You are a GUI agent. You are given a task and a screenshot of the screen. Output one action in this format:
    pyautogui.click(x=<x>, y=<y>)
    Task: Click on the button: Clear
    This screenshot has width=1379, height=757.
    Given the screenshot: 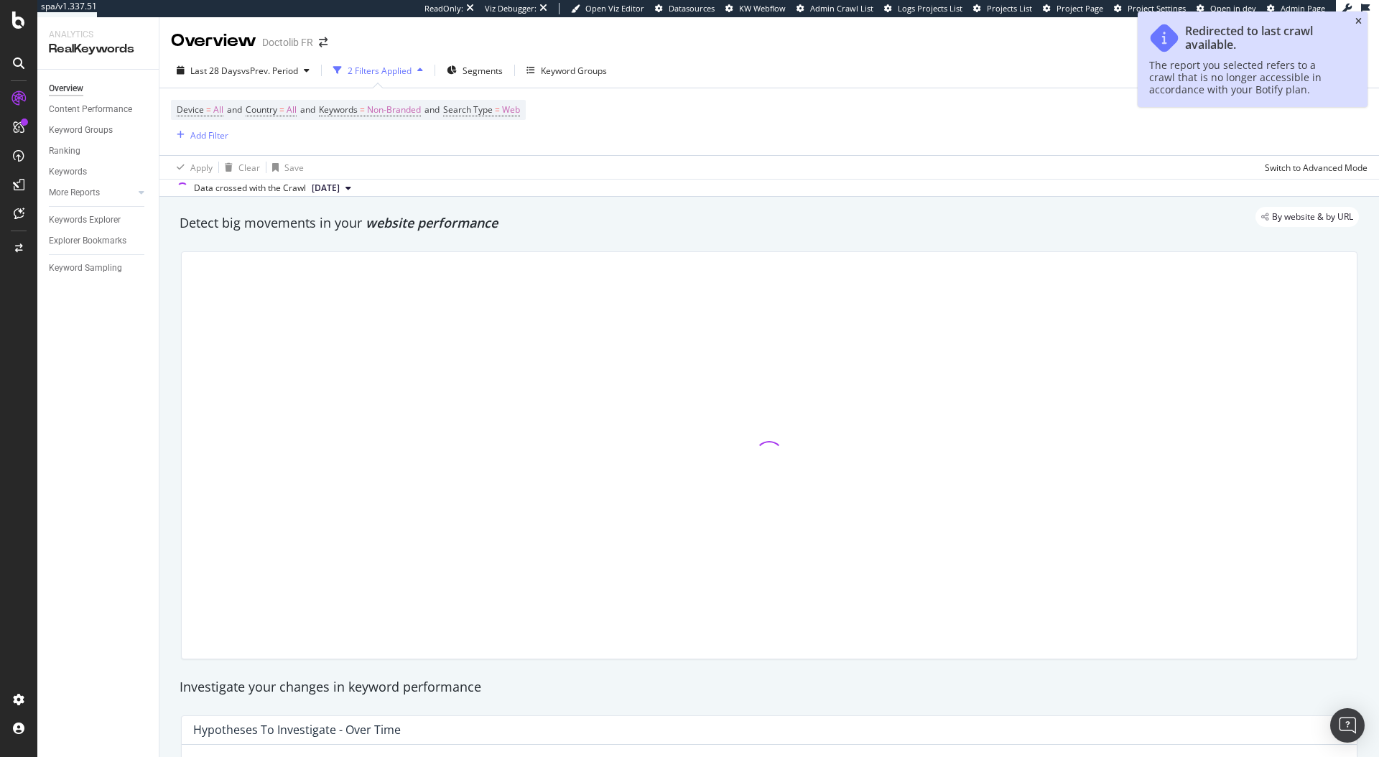 What is the action you would take?
    pyautogui.click(x=239, y=167)
    